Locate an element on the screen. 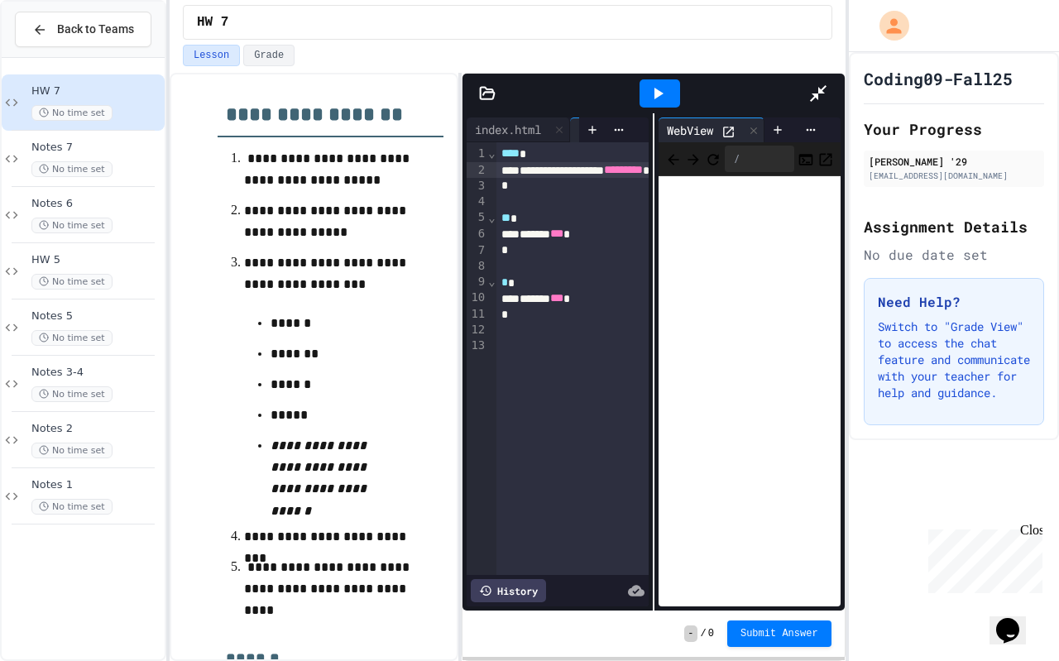  span: Forward is located at coordinates (694, 158).